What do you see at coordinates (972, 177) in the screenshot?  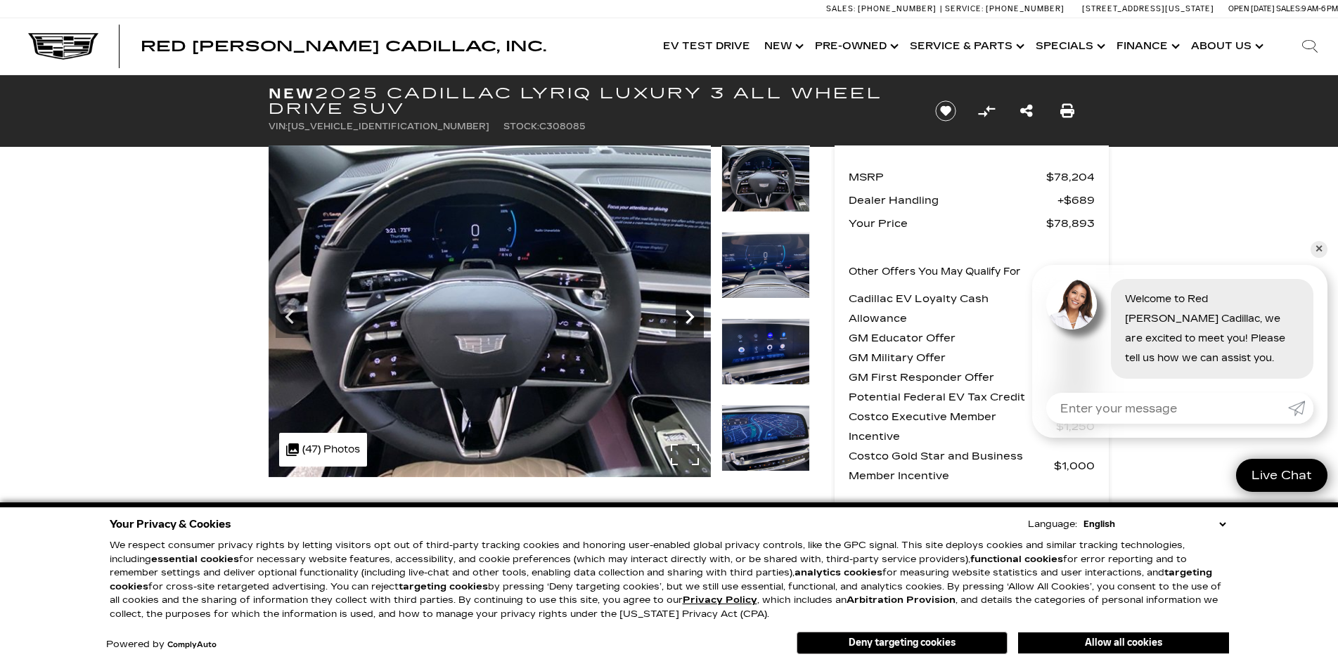 I see `a: MSRP $78,204` at bounding box center [972, 177].